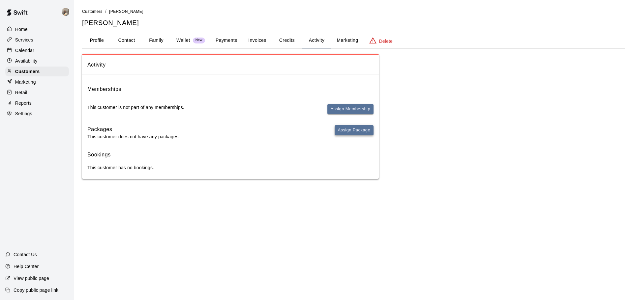 The width and height of the screenshot is (633, 300). What do you see at coordinates (26, 61) in the screenshot?
I see `p: Availability` at bounding box center [26, 61].